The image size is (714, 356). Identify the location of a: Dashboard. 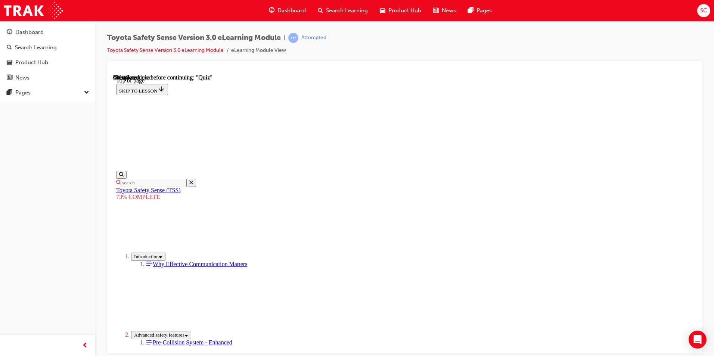
(47, 32).